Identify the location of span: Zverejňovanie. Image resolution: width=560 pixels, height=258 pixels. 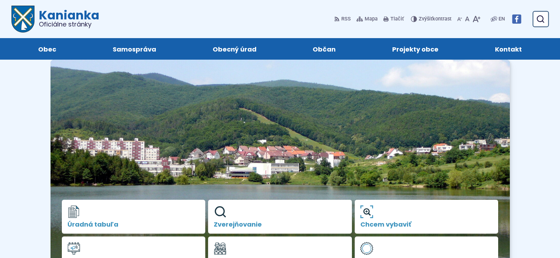
(280, 225).